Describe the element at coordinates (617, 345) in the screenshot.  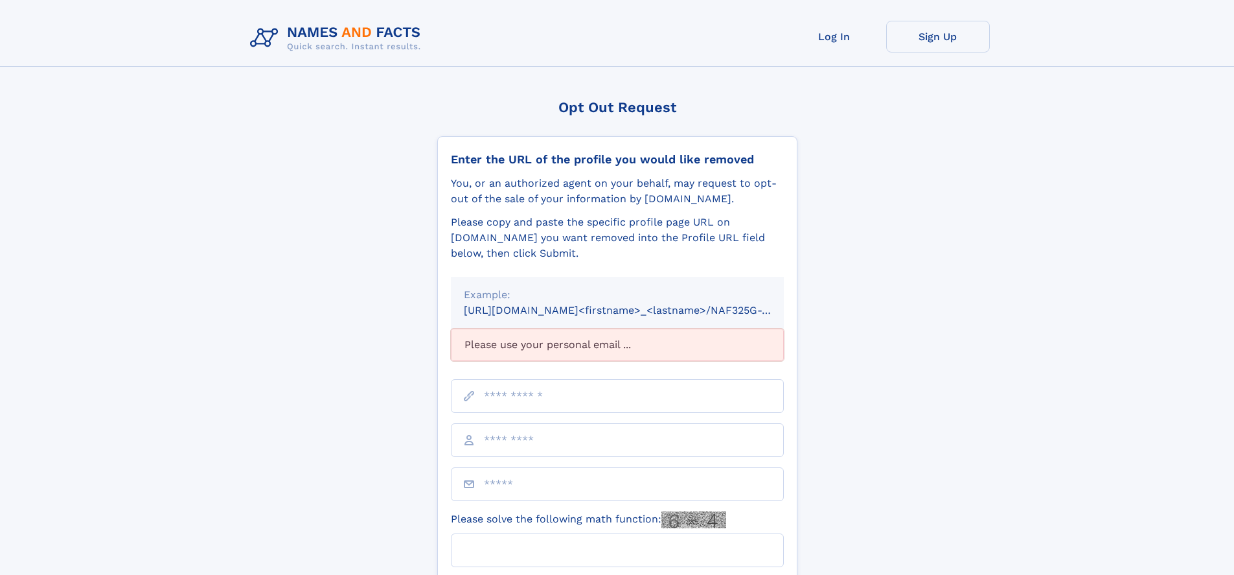
I see `div: Please use your personal email ...` at that location.